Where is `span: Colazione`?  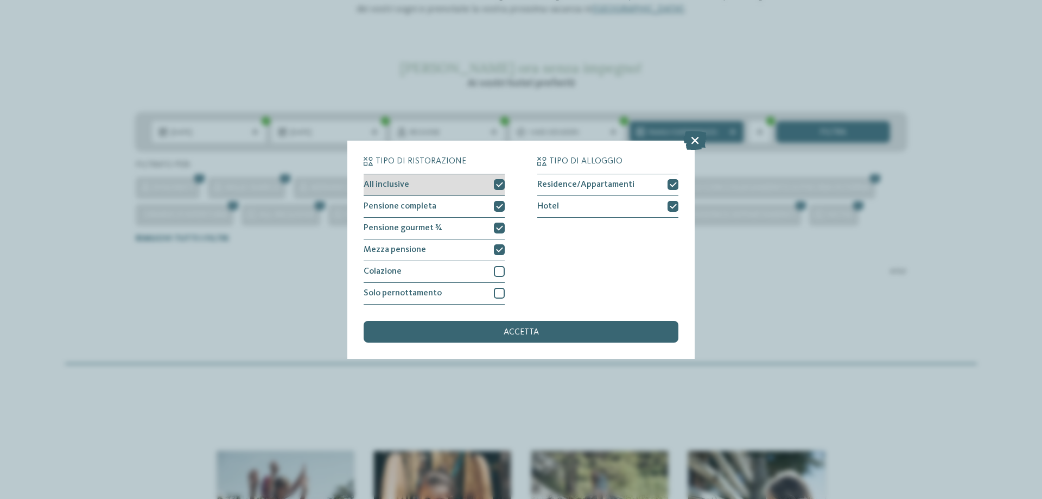
span: Colazione is located at coordinates (383, 271).